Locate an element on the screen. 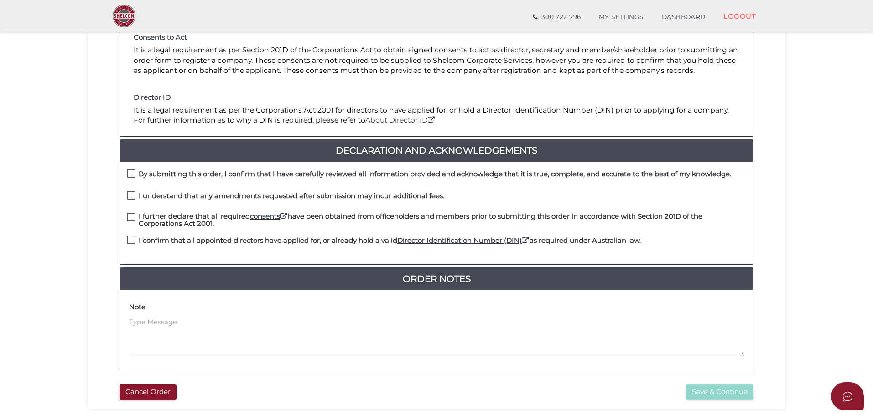  h4: I confirm that all appointed directors have applied for, or already hold a valid as required unde... is located at coordinates (389, 241).